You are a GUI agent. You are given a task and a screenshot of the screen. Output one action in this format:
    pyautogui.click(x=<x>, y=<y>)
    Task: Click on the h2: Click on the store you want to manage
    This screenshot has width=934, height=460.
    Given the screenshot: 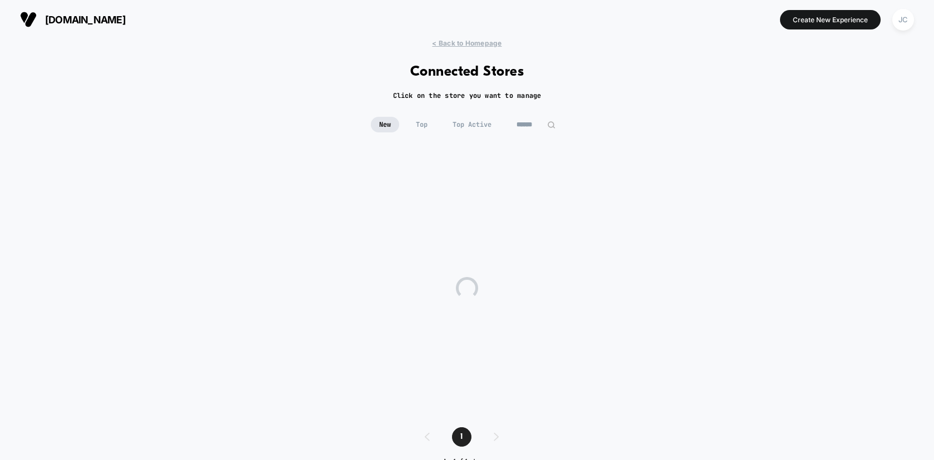 What is the action you would take?
    pyautogui.click(x=467, y=96)
    